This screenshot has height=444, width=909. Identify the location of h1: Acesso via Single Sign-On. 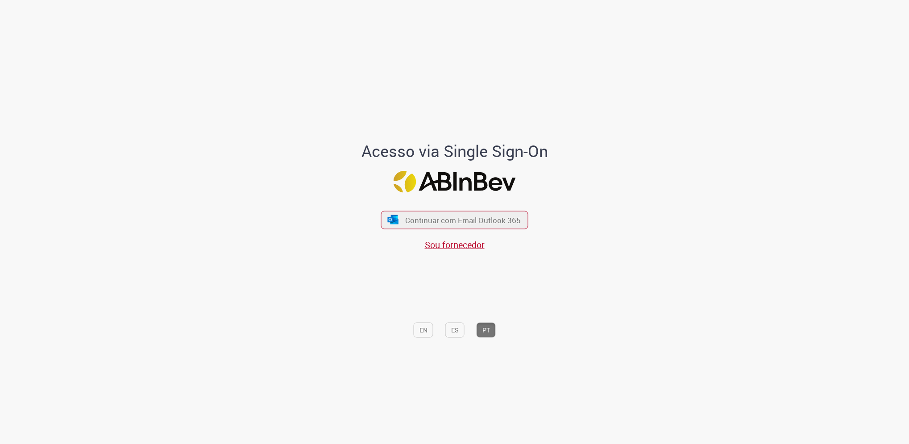
(454, 151).